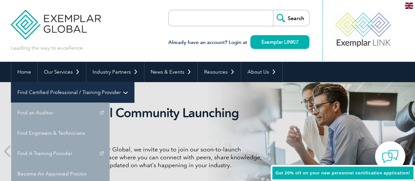  I want to click on img: open_square.png, so click(296, 42).